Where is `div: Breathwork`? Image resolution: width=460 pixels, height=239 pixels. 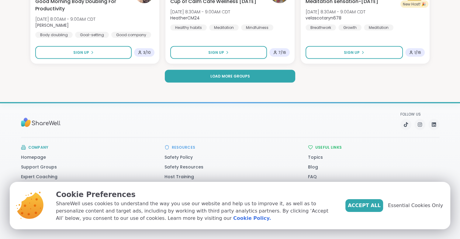
div: Breathwork is located at coordinates (321, 28).